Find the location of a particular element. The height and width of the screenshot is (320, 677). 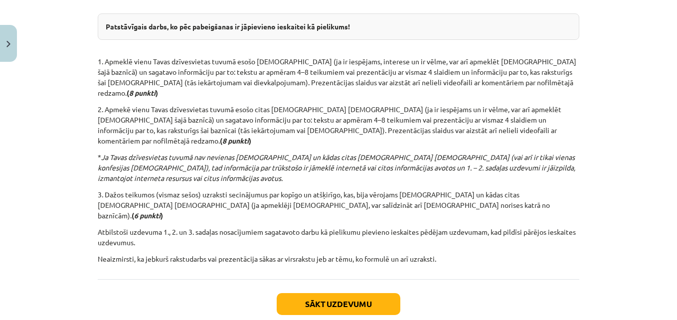

strong: Patstāvīgais darbs, ko pēc pabeigšanas ir jāpievieno ieskaitei kā pielikums! is located at coordinates (228, 26).